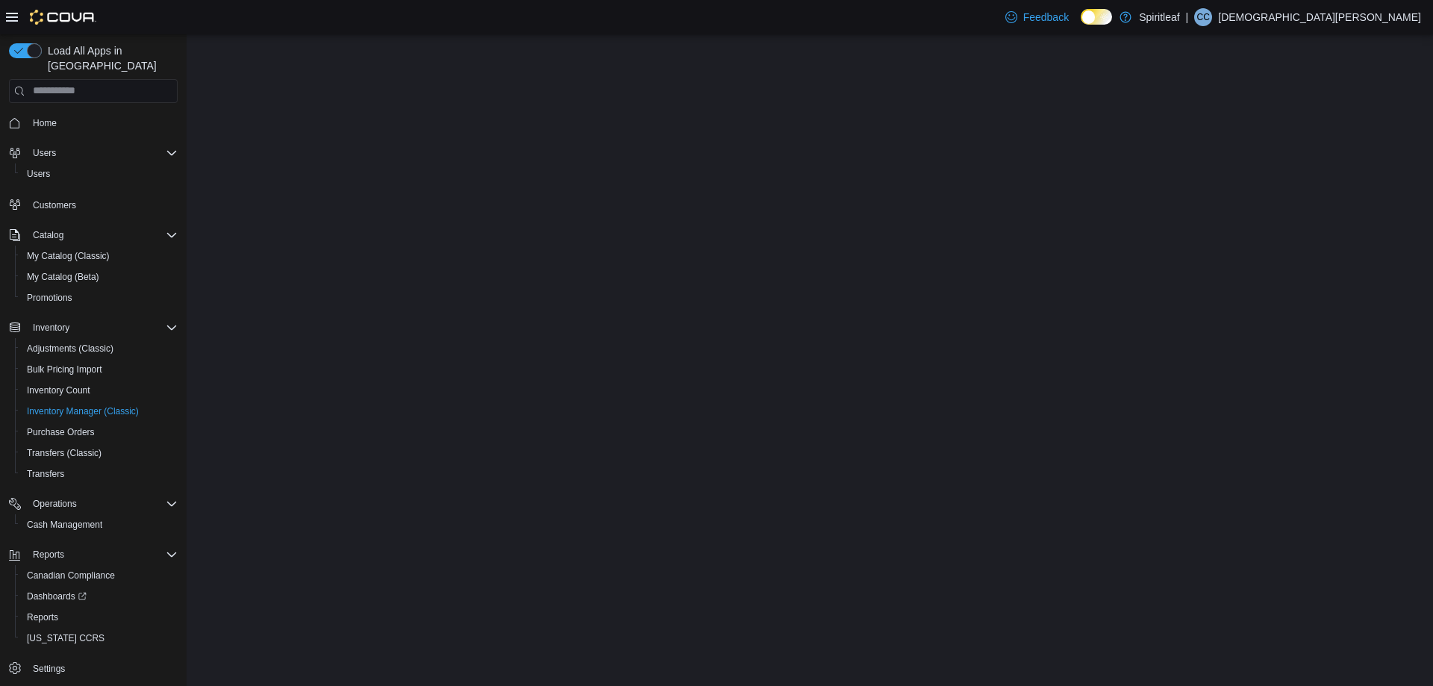 This screenshot has height=686, width=1433. Describe the element at coordinates (70, 349) in the screenshot. I see `a: Adjustments (Classic)` at that location.